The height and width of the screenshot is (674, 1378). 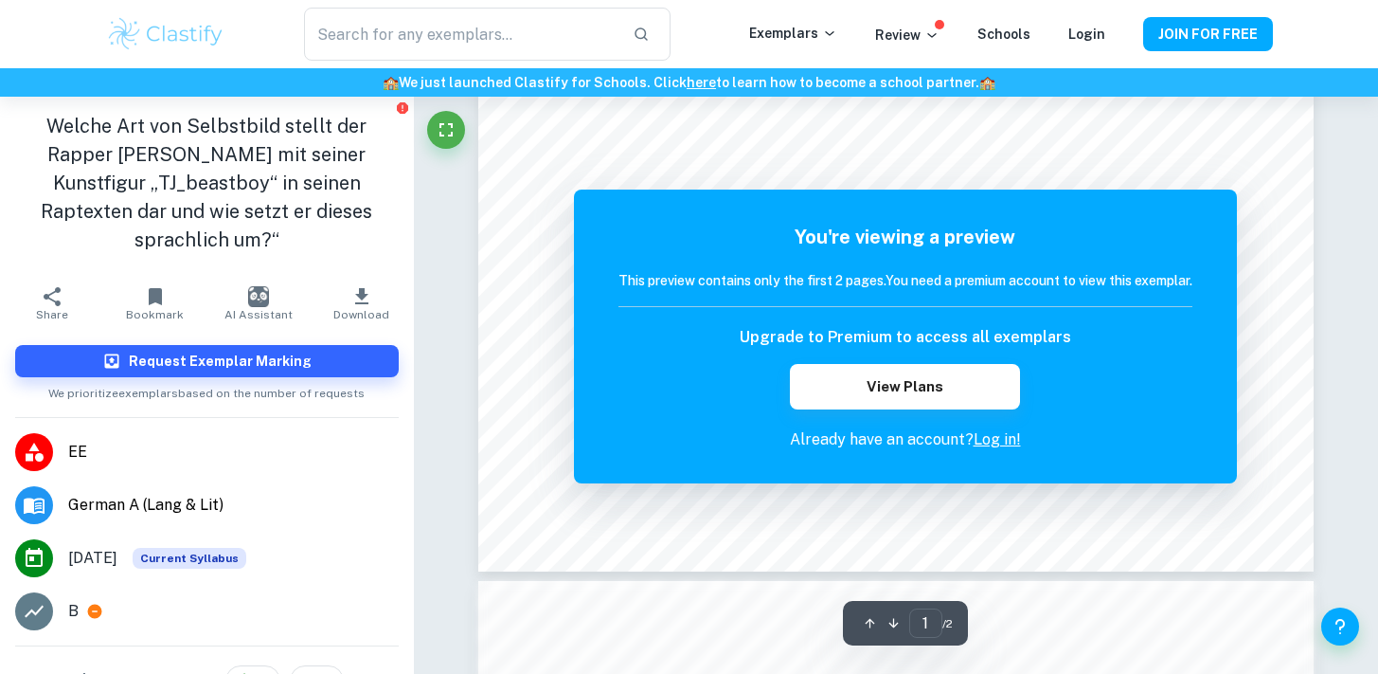 What do you see at coordinates (258, 303) in the screenshot?
I see `button: AI Assistant` at bounding box center [258, 303].